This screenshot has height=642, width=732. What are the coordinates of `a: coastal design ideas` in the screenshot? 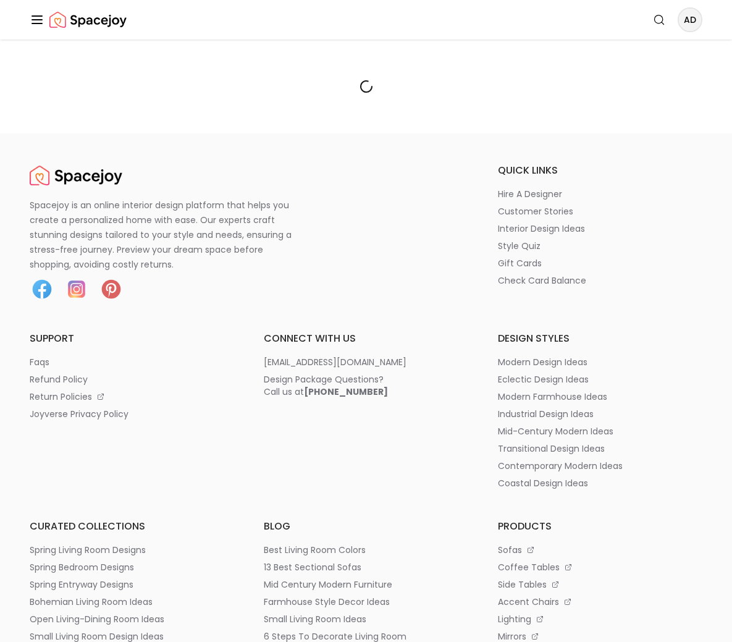 It's located at (600, 483).